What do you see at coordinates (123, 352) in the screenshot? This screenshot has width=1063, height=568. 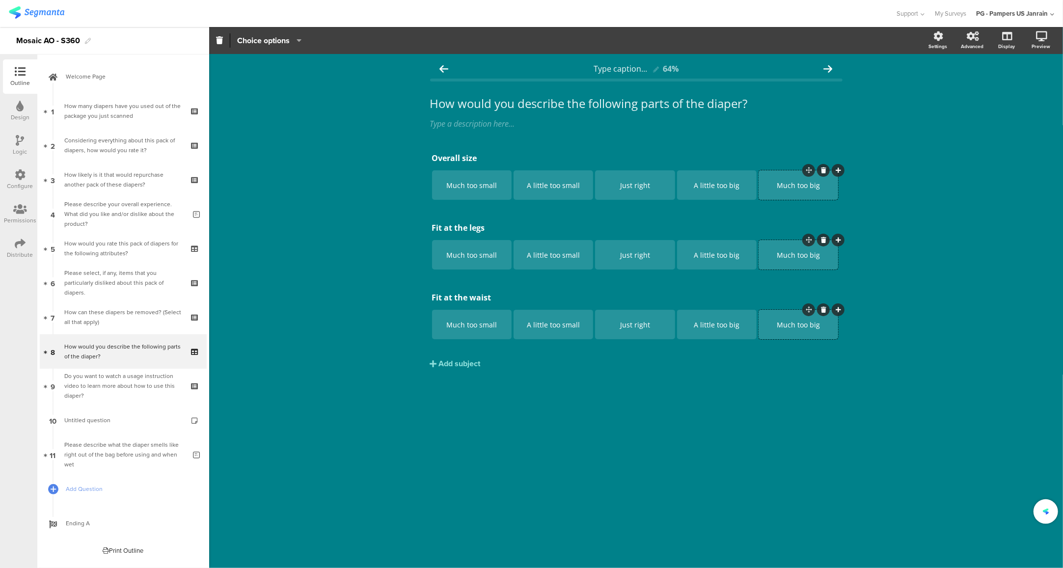 I see `a: 8 How would you describe the following parts of the diaper?` at bounding box center [123, 352].